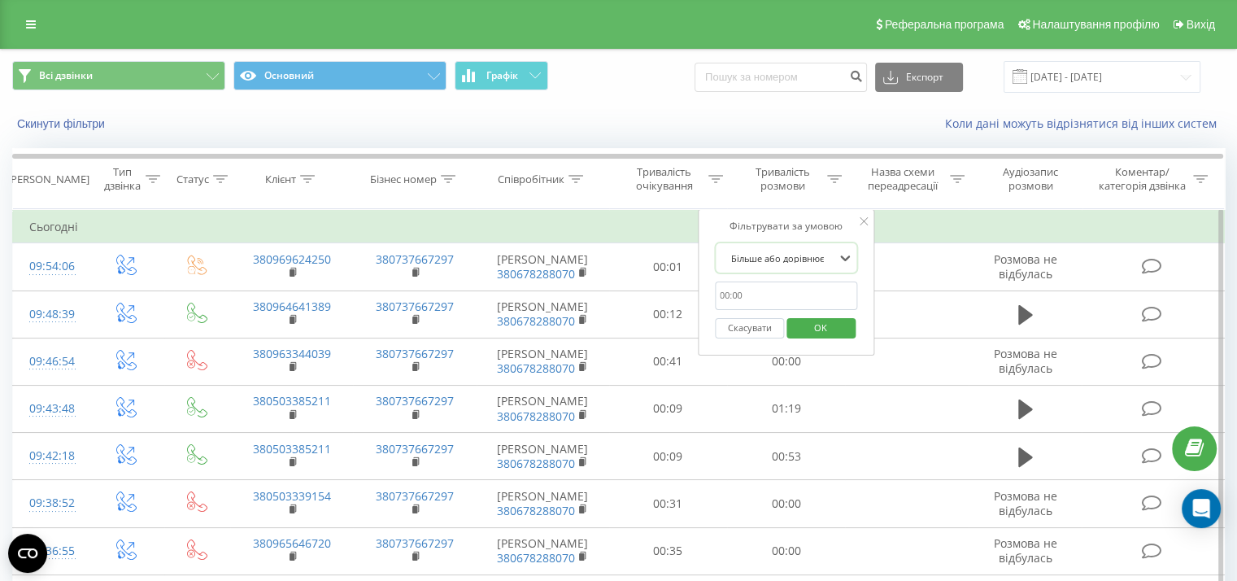  I want to click on span: OK, so click(820, 327).